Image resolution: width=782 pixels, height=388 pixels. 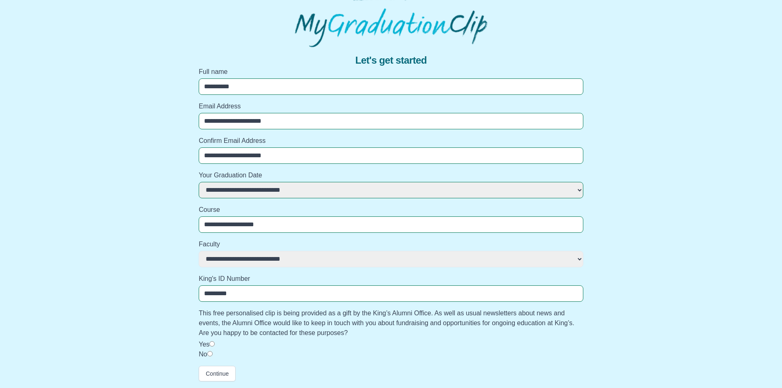 I want to click on label: King's ID Number, so click(x=391, y=279).